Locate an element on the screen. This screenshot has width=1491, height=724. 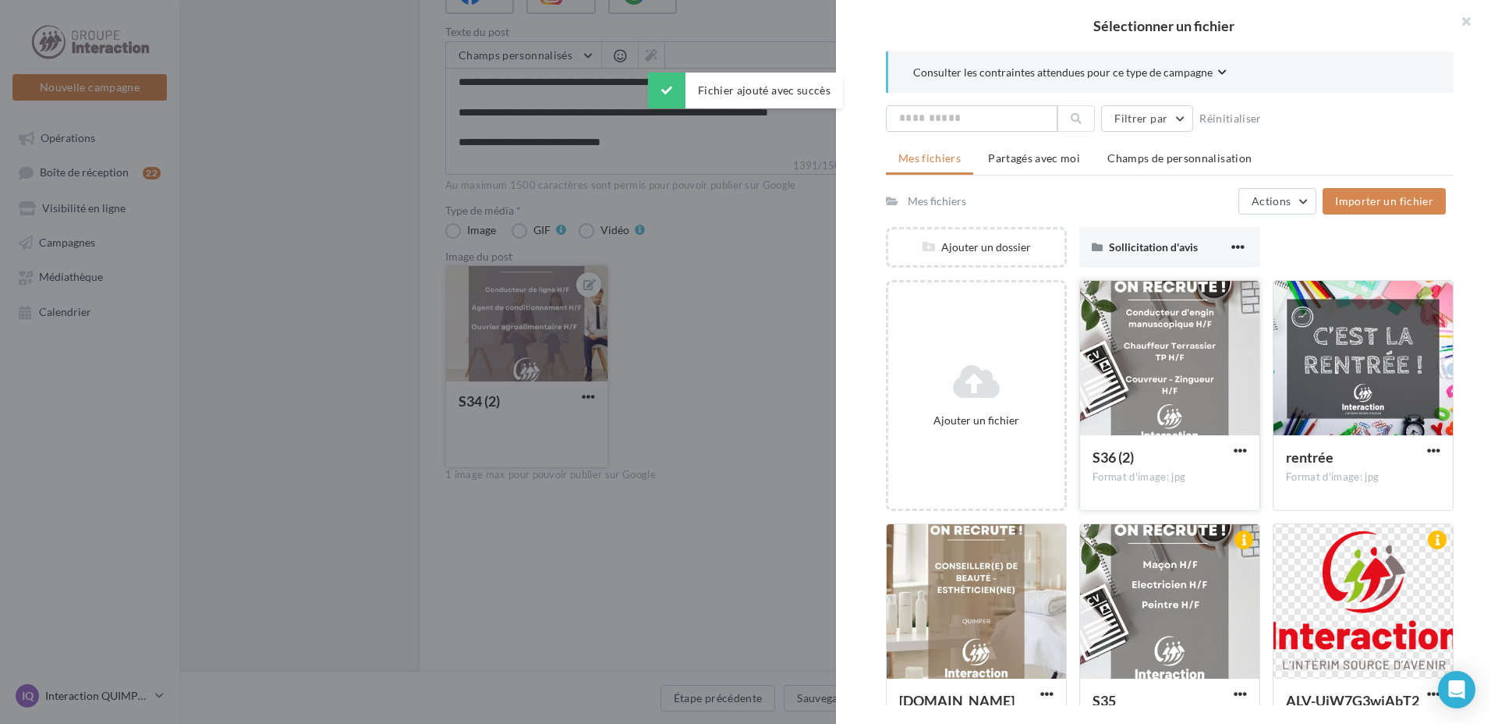
div: Mes fichiers is located at coordinates (937, 201).